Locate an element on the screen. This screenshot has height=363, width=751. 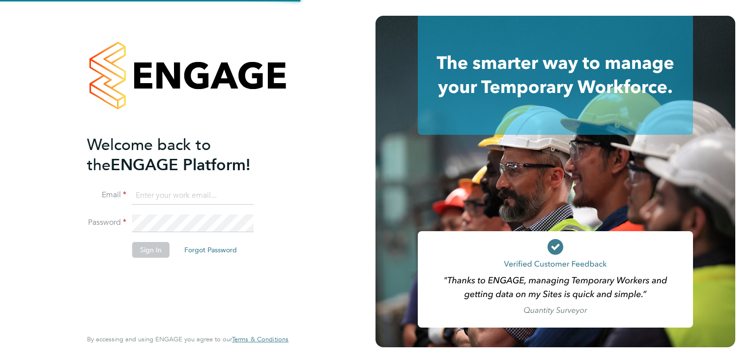
input: Enter your work email... is located at coordinates (193, 196).